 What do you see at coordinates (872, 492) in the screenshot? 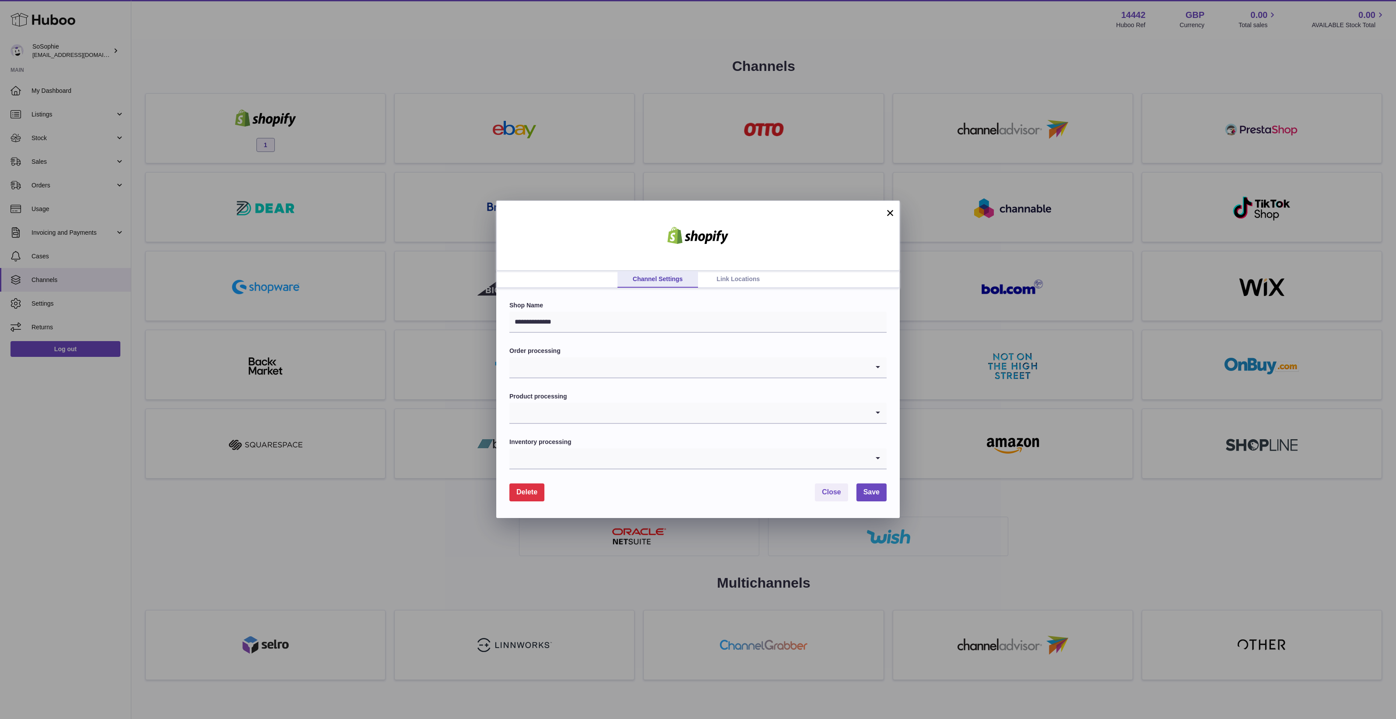
I see `span: Save` at bounding box center [872, 492].